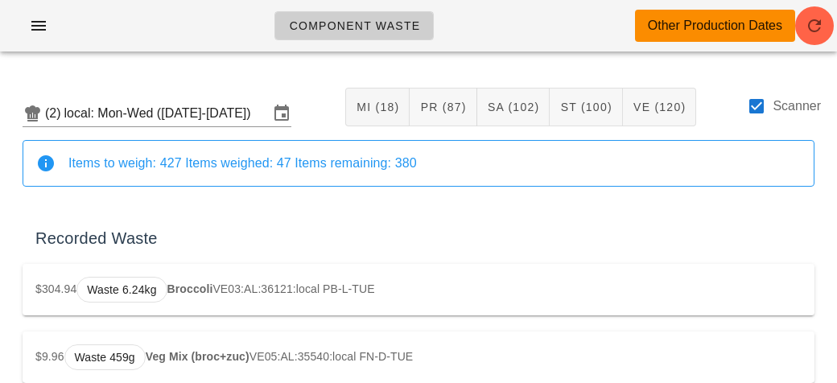 The image size is (837, 383). What do you see at coordinates (354, 26) in the screenshot?
I see `span: Component Waste` at bounding box center [354, 26].